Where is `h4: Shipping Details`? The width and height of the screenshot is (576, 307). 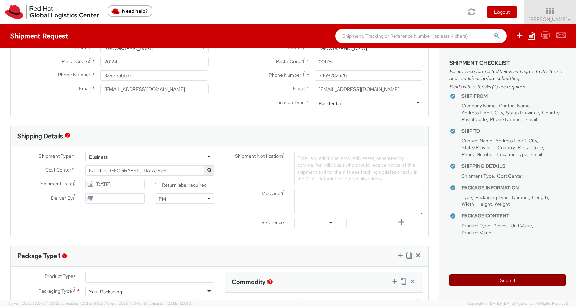 h4: Shipping Details is located at coordinates (513, 166).